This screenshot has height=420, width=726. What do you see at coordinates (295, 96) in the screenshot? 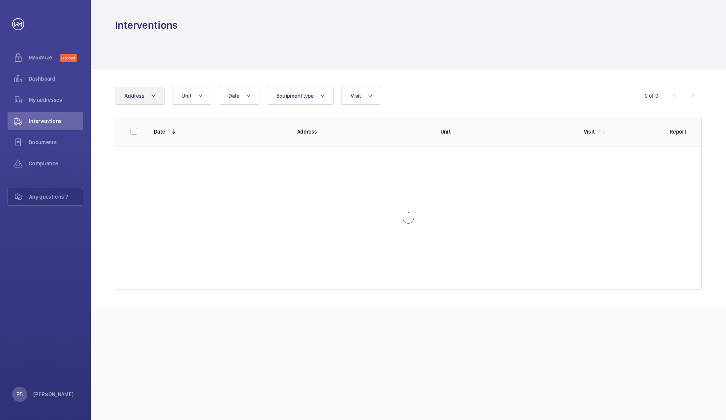
I see `span: Equipment type` at bounding box center [295, 96].